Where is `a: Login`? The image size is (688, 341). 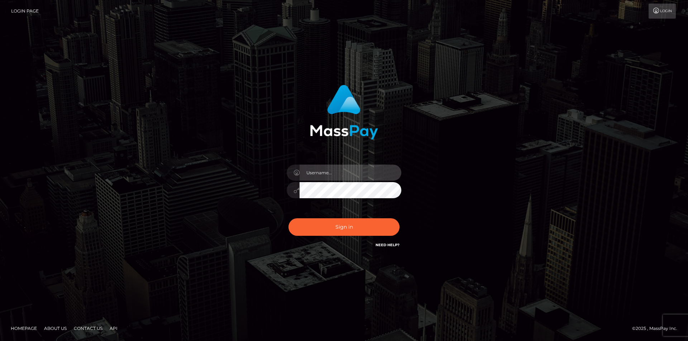 a: Login is located at coordinates (662, 11).